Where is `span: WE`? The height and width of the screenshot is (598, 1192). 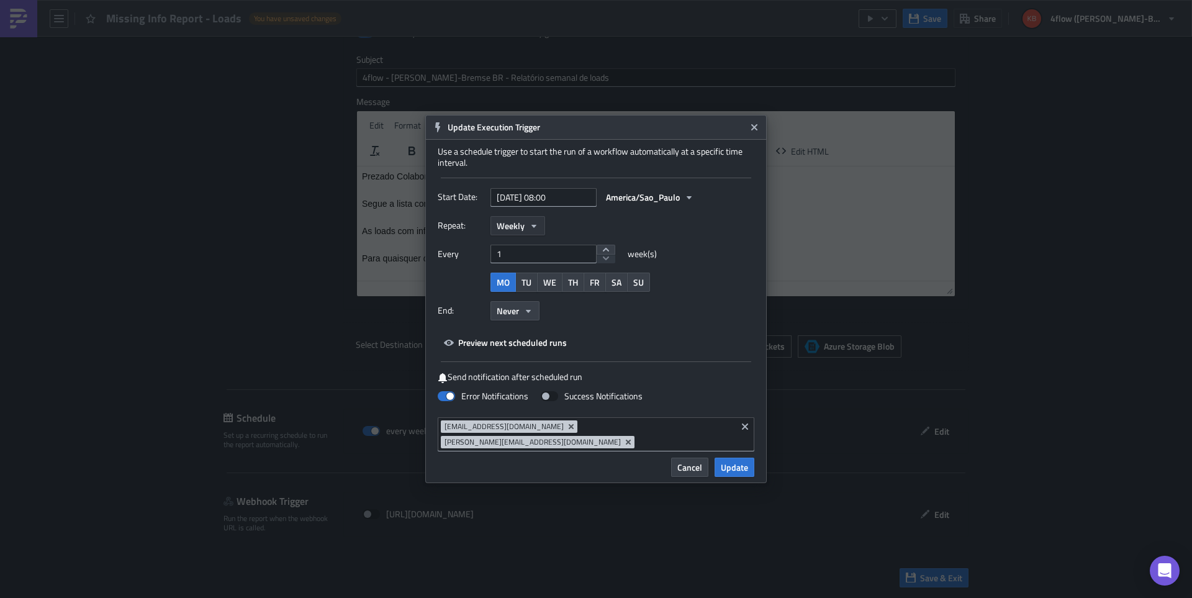
span: WE is located at coordinates (550, 282).